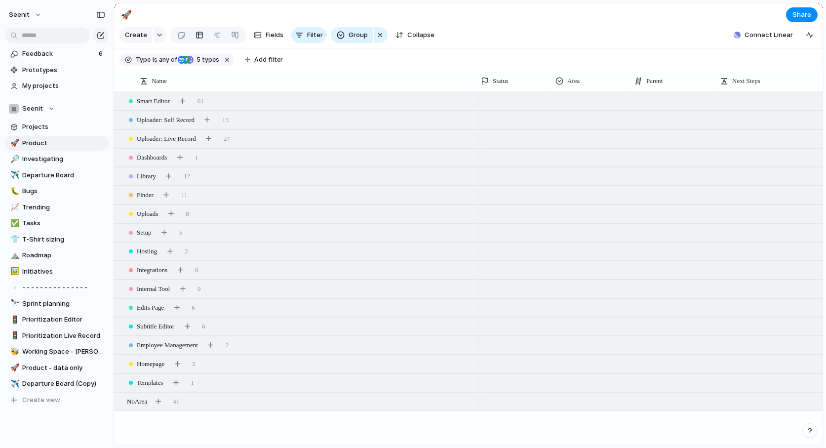  What do you see at coordinates (57, 320) in the screenshot?
I see `a: 🚦Prioritization Editor` at bounding box center [57, 320].